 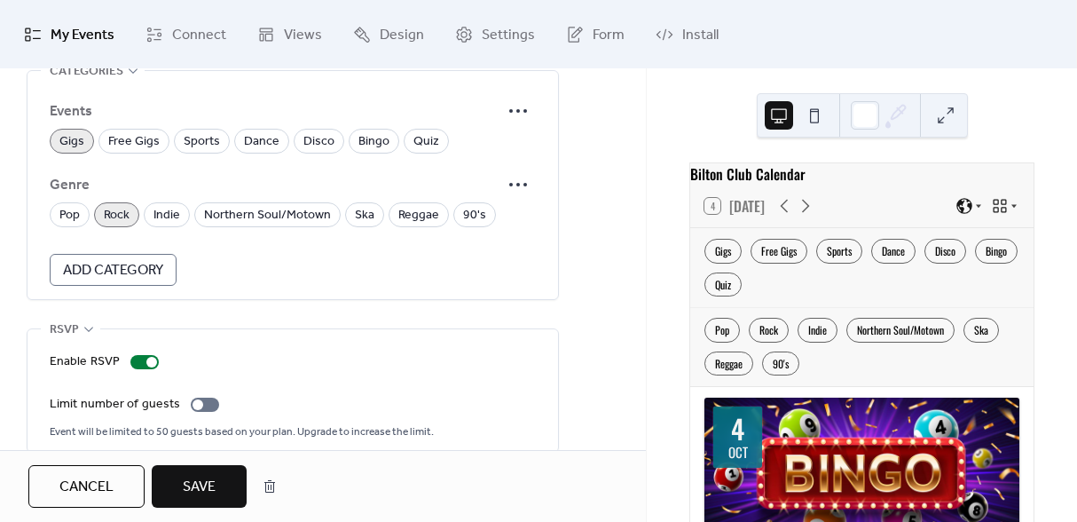 I want to click on span: Views, so click(x=303, y=35).